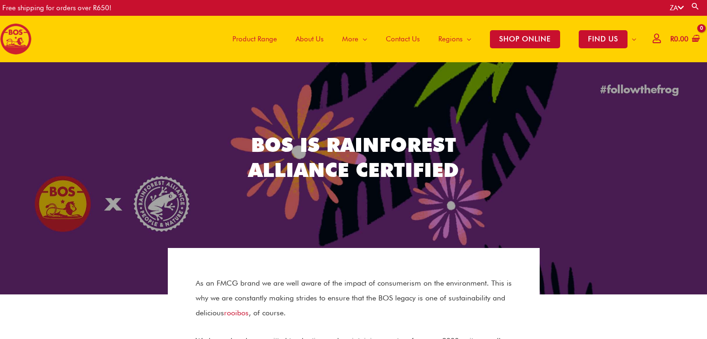 The width and height of the screenshot is (707, 339). I want to click on bdi: 0.00, so click(679, 39).